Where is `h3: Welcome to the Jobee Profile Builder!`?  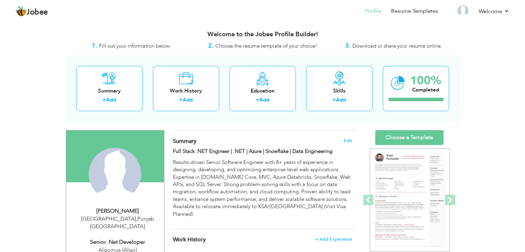
h3: Welcome to the Jobee Profile Builder! is located at coordinates (263, 35).